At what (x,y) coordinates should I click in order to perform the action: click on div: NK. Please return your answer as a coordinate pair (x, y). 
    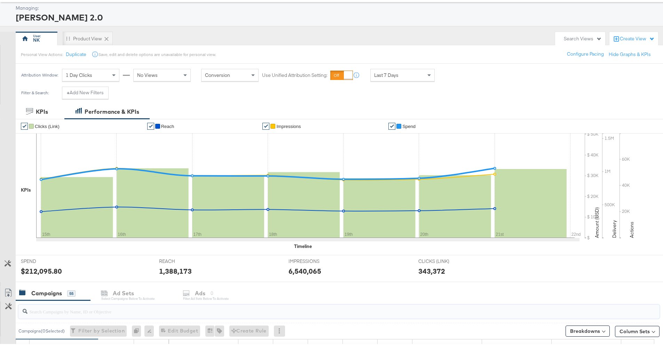
    Looking at the image, I should click on (36, 39).